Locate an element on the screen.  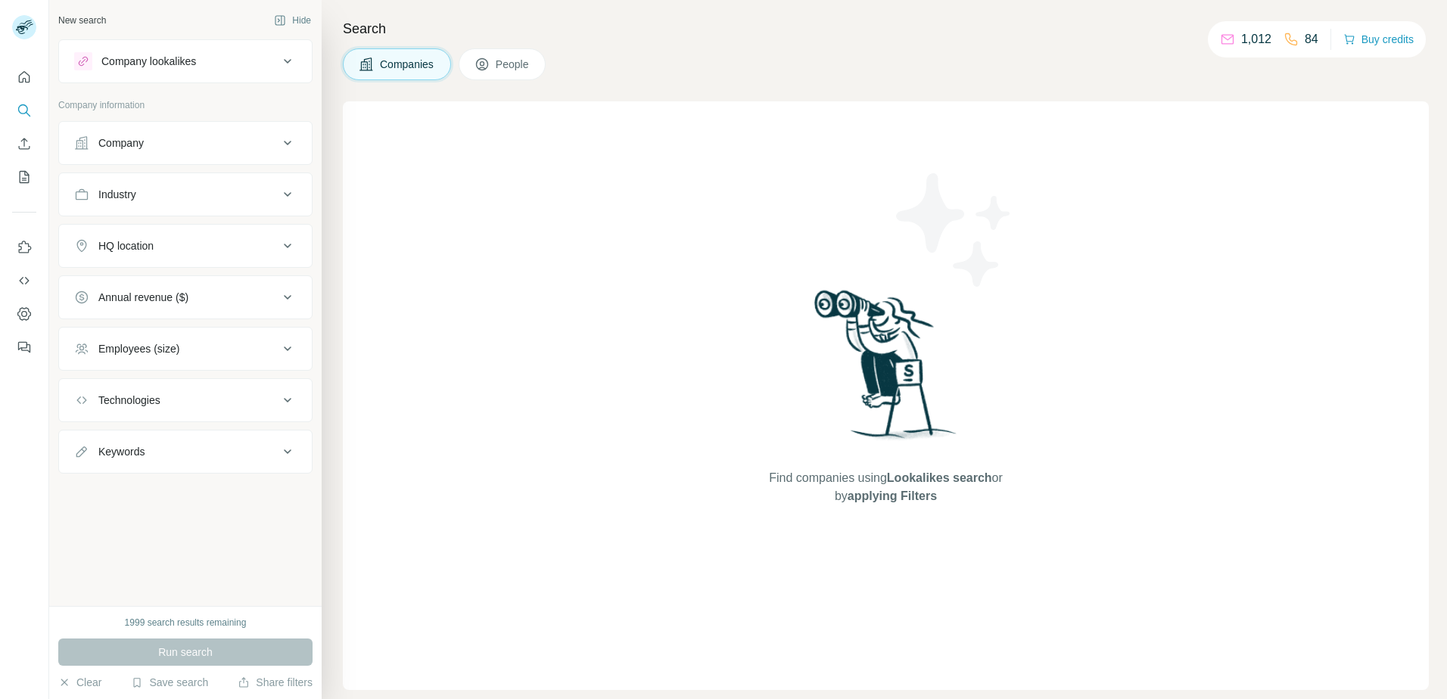
button: Search is located at coordinates (24, 110).